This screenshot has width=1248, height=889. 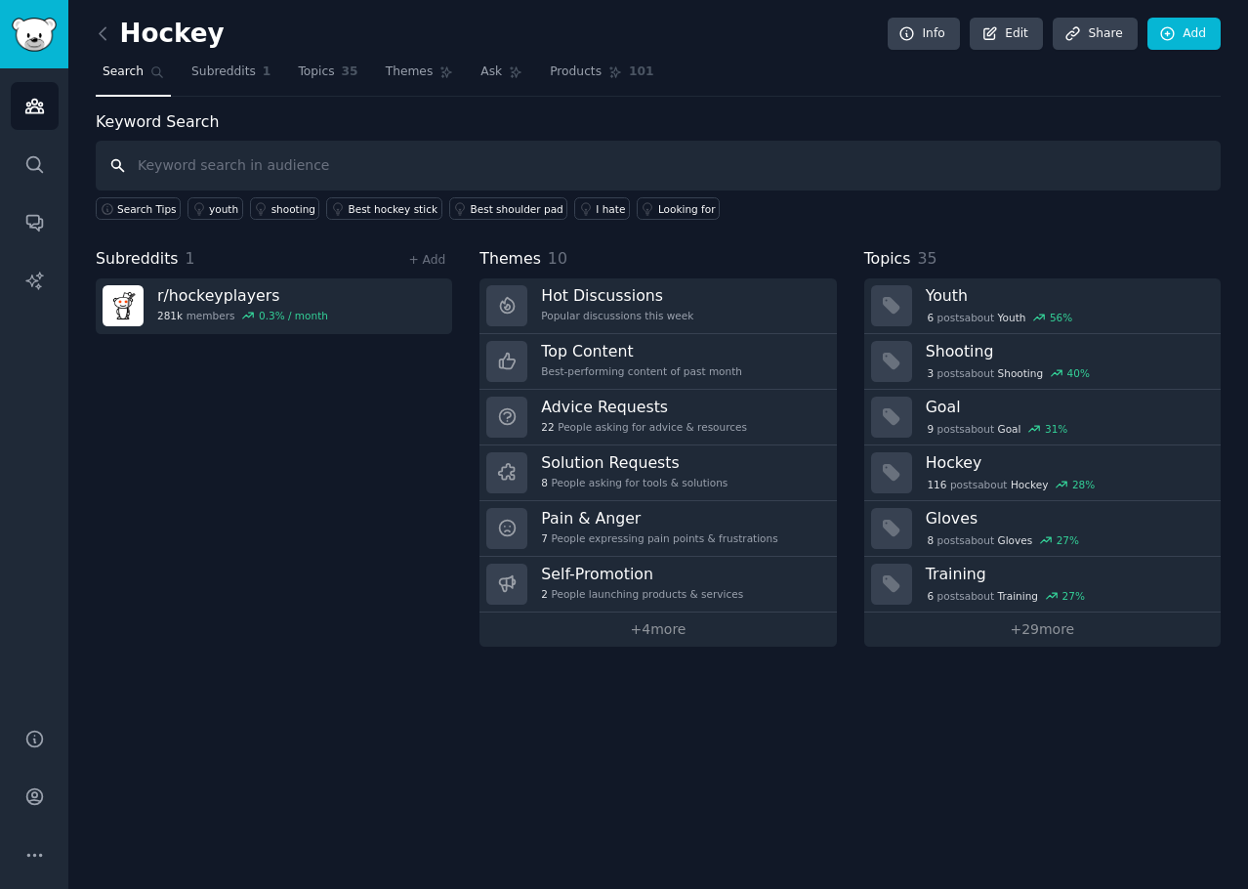 What do you see at coordinates (1042, 417) in the screenshot?
I see `a: Goal9postsaboutGoal31%` at bounding box center [1042, 417].